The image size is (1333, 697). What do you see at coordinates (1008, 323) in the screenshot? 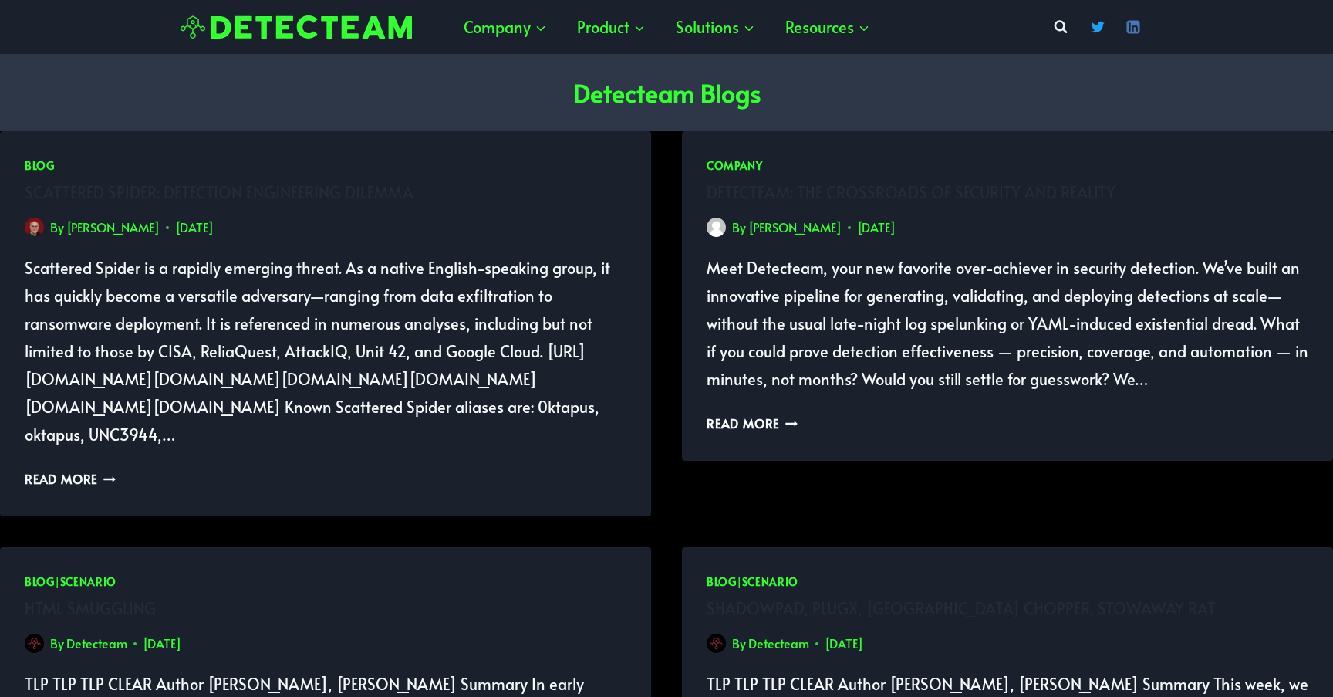
I see `p: Meet Detecteam, your new favorite over-achiever in security detection. We’ve built an innovative ...` at bounding box center [1008, 323].